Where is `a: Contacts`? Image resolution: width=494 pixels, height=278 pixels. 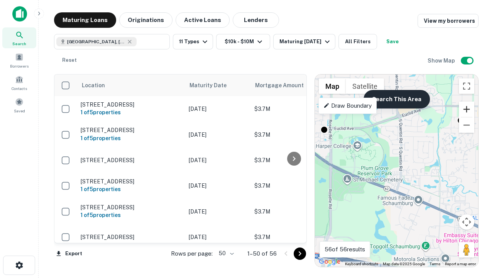
a: Contacts is located at coordinates (19, 83).